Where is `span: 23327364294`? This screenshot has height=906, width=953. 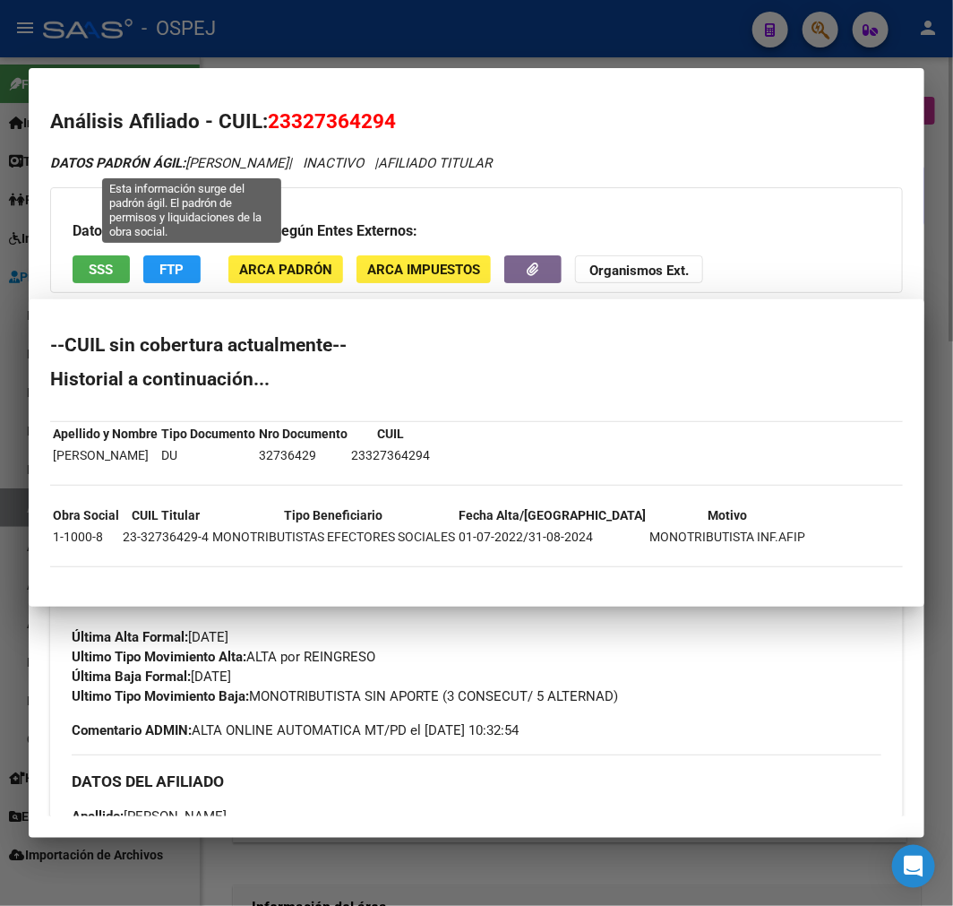
span: 23327364294 is located at coordinates (331, 121).